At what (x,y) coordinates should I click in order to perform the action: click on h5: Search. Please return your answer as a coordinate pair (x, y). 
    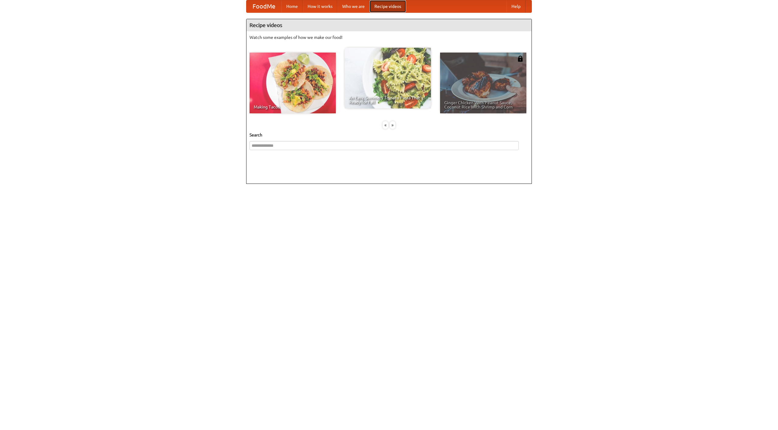
    Looking at the image, I should click on (389, 135).